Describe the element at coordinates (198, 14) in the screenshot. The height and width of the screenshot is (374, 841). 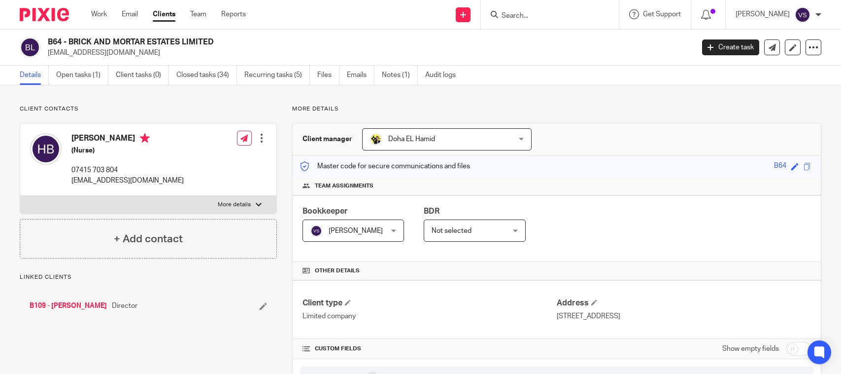
I see `a: Team` at that location.